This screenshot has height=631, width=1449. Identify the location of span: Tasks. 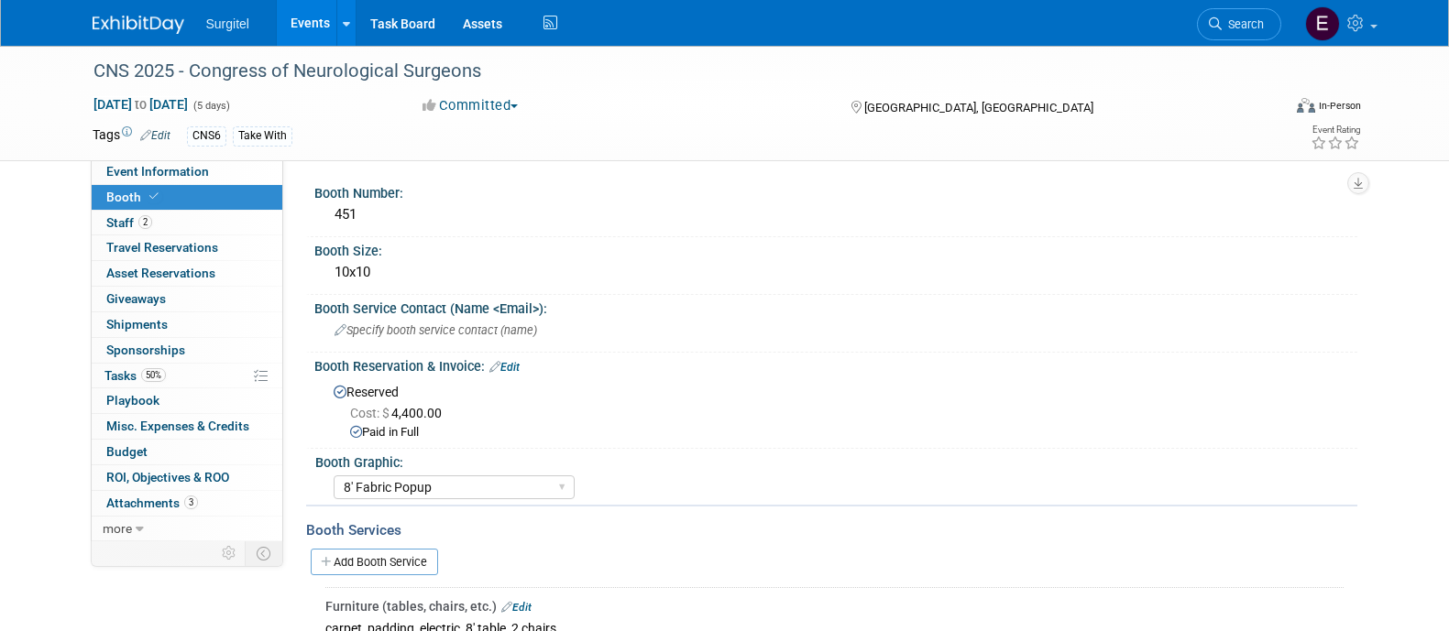
(135, 376).